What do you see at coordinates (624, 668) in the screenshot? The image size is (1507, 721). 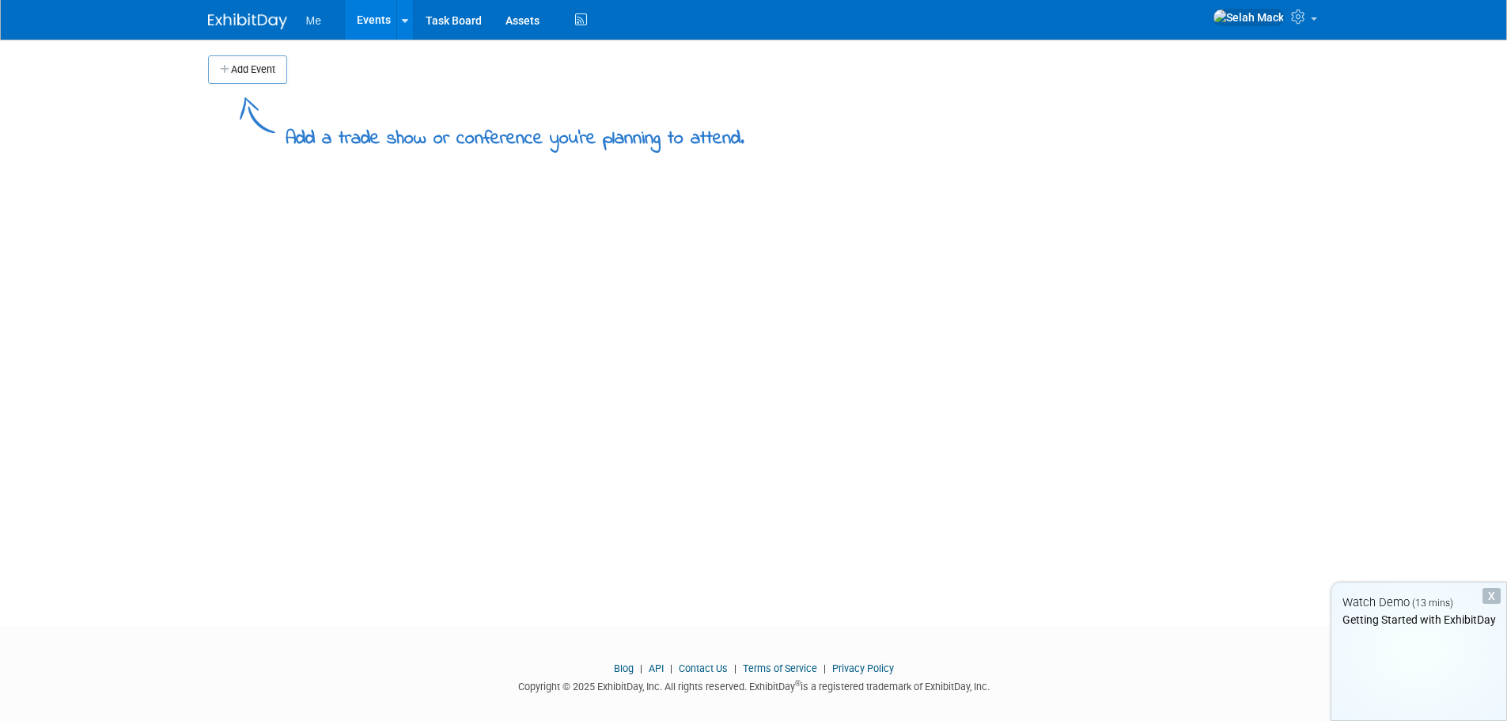 I see `a: Blog` at bounding box center [624, 668].